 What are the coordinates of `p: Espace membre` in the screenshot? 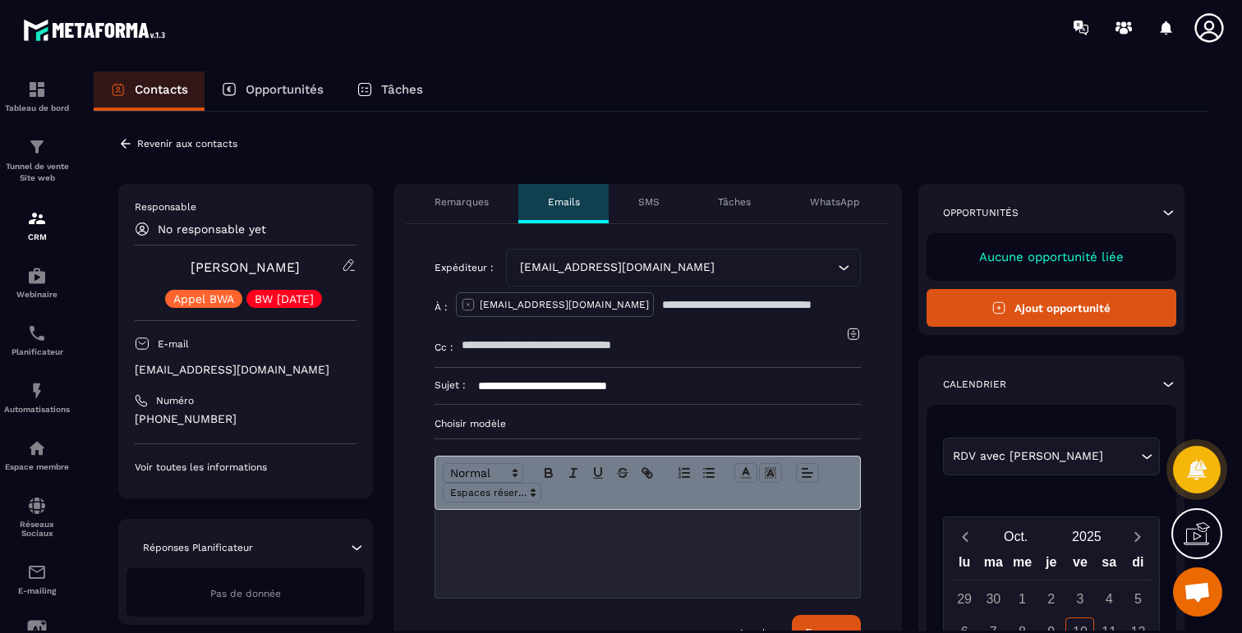 It's located at (37, 467).